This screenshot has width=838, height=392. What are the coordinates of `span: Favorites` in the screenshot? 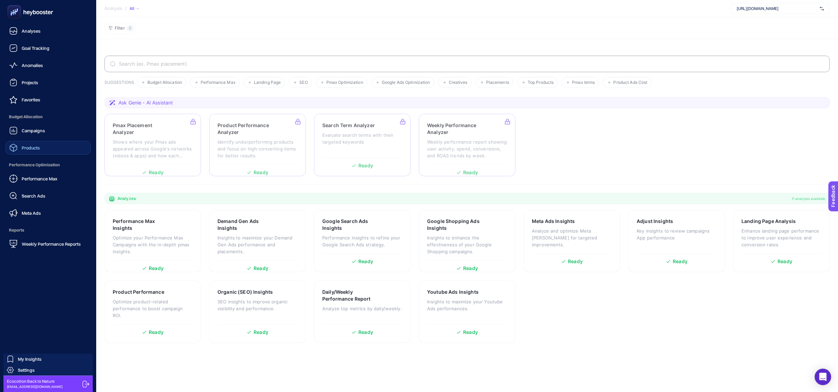 It's located at (31, 100).